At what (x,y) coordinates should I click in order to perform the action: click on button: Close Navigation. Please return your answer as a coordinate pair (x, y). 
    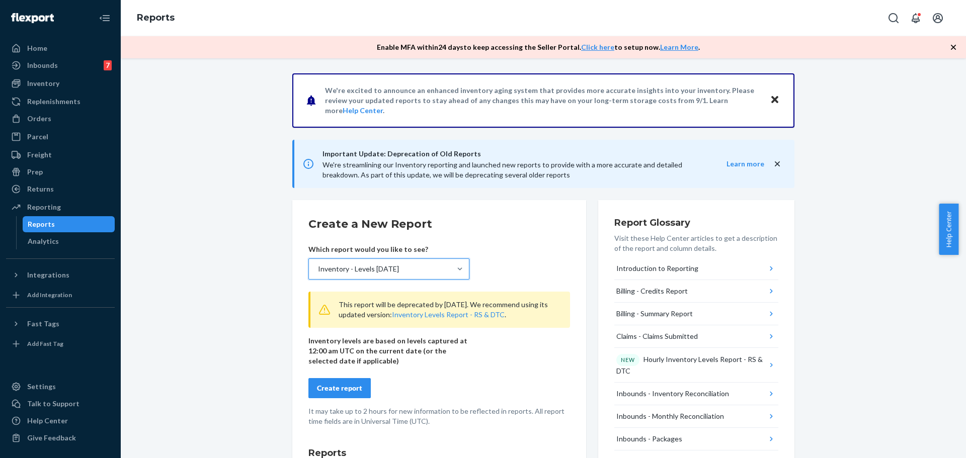
    Looking at the image, I should click on (105, 18).